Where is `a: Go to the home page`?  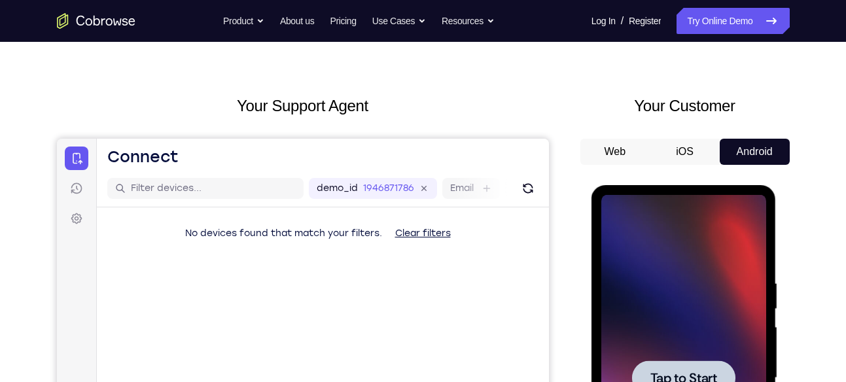 a: Go to the home page is located at coordinates (96, 21).